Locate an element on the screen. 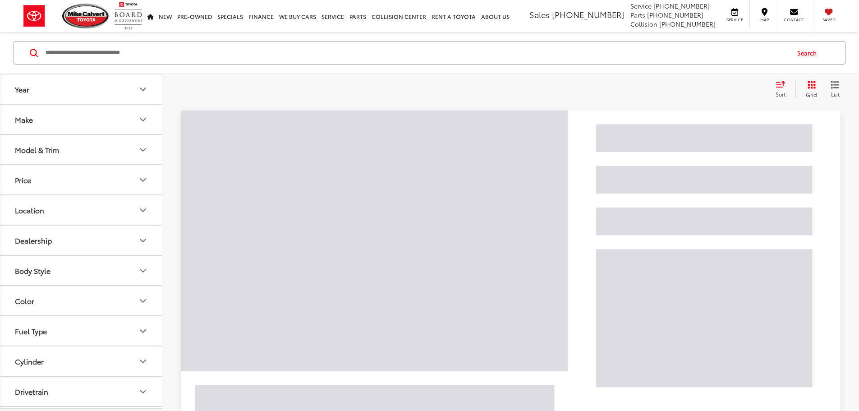 This screenshot has height=411, width=859. img: Mike Calvert Toyota is located at coordinates (86, 16).